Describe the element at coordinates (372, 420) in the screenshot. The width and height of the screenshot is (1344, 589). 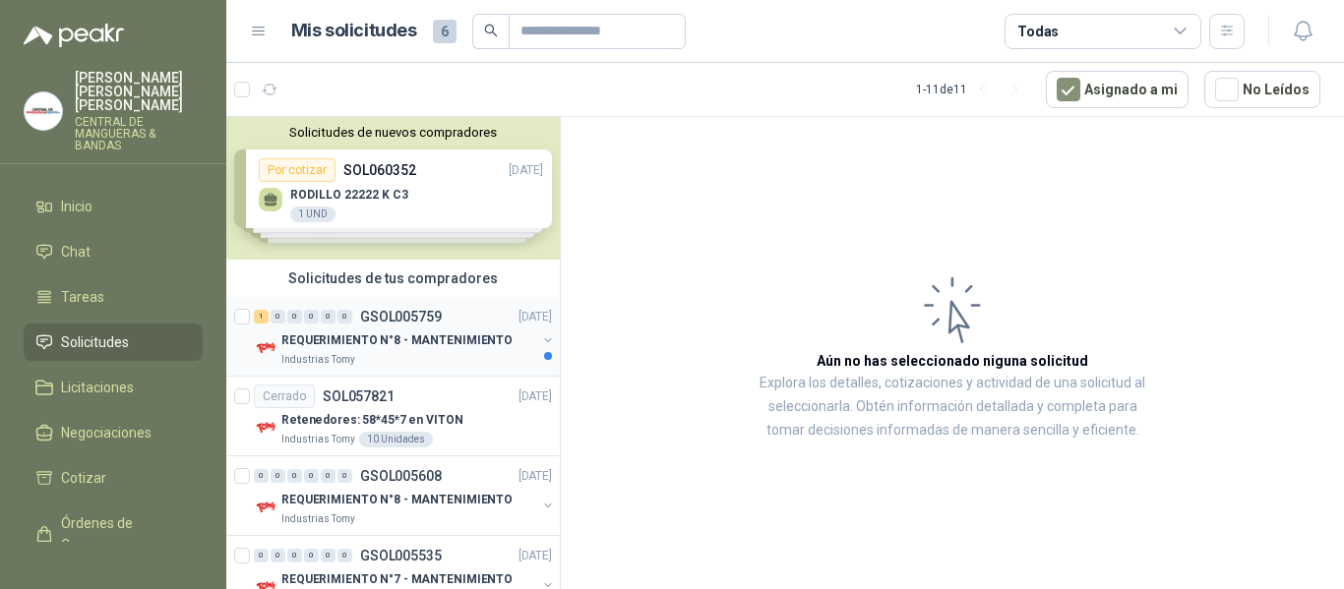
I see `p: Retenedores: 58*45*7 en VITON` at that location.